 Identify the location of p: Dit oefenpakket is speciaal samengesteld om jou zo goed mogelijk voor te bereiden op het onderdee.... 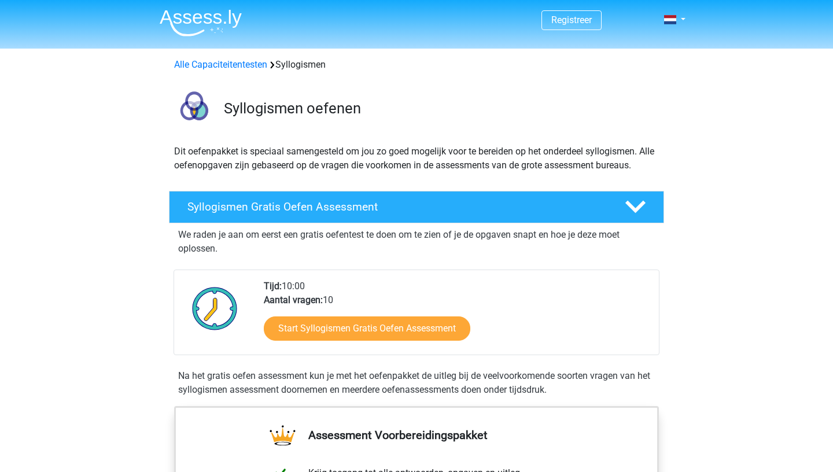
(417, 159).